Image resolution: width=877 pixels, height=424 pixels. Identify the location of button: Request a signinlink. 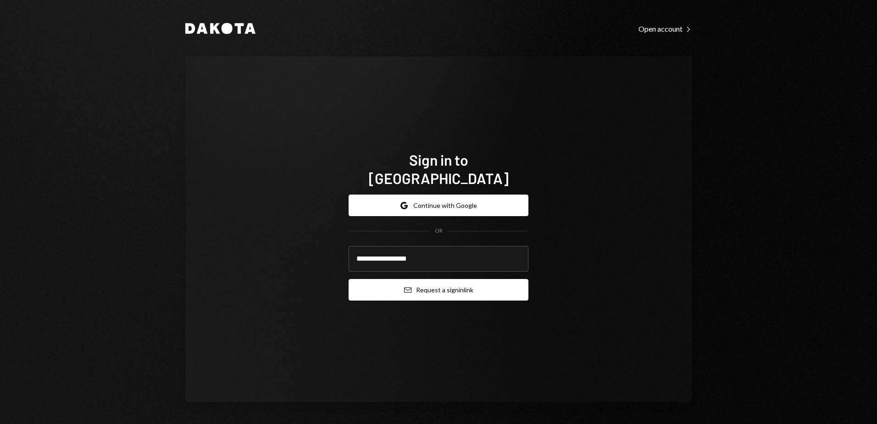
(438, 289).